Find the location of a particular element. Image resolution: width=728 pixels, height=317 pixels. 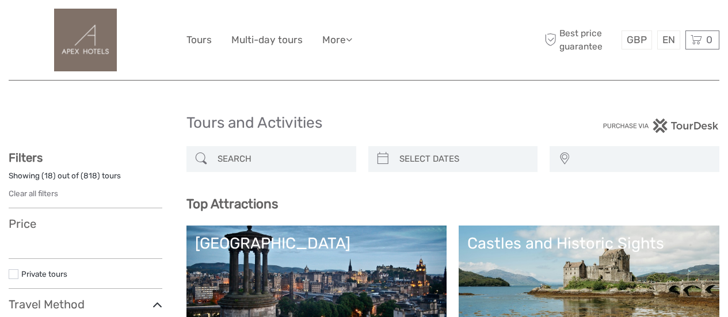

a: Private tours is located at coordinates (44, 274).